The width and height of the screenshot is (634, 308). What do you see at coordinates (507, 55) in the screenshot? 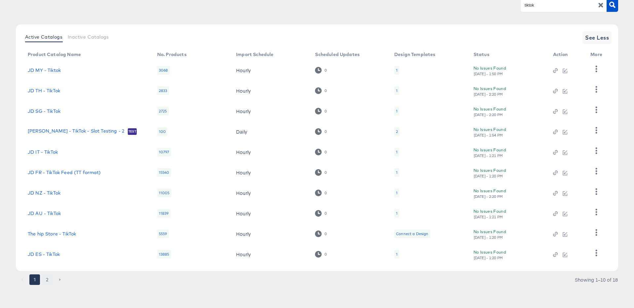
I see `th: Status` at bounding box center [507, 55].